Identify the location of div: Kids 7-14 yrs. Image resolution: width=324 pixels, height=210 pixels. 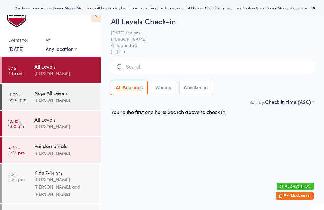
(65, 172).